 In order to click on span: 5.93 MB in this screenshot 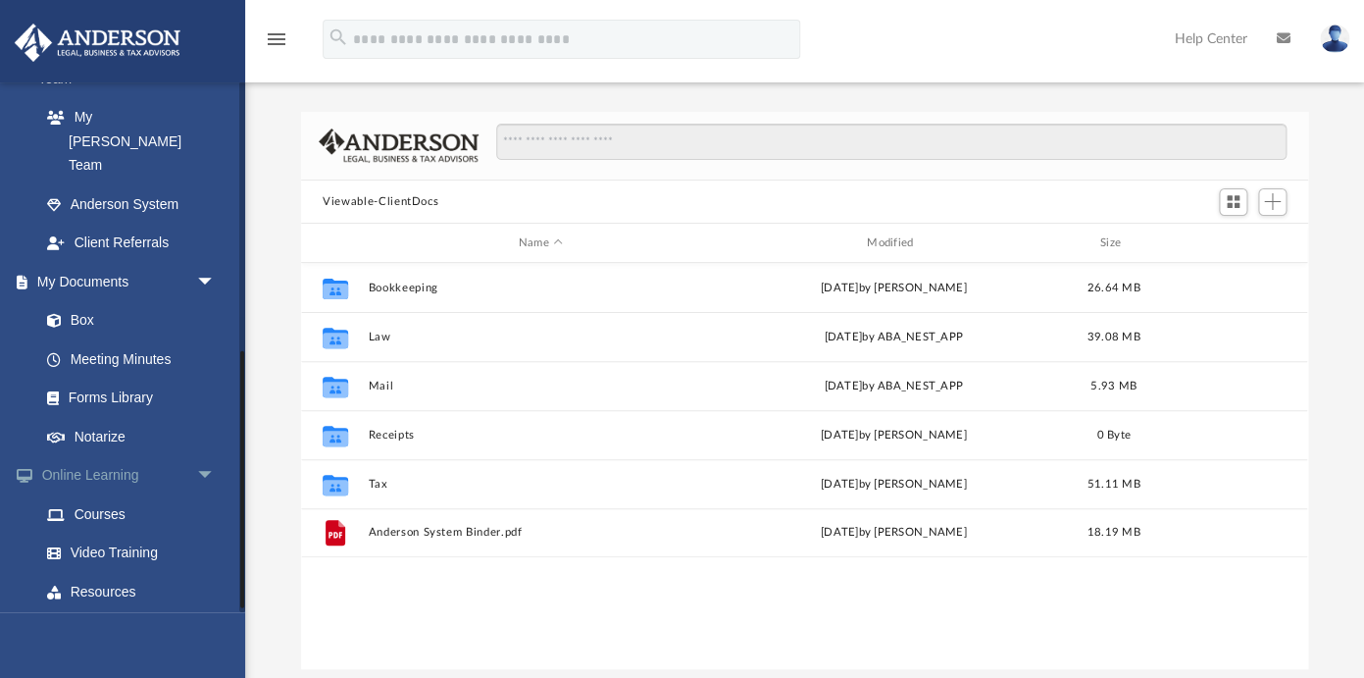, I will do `click(1113, 385)`.